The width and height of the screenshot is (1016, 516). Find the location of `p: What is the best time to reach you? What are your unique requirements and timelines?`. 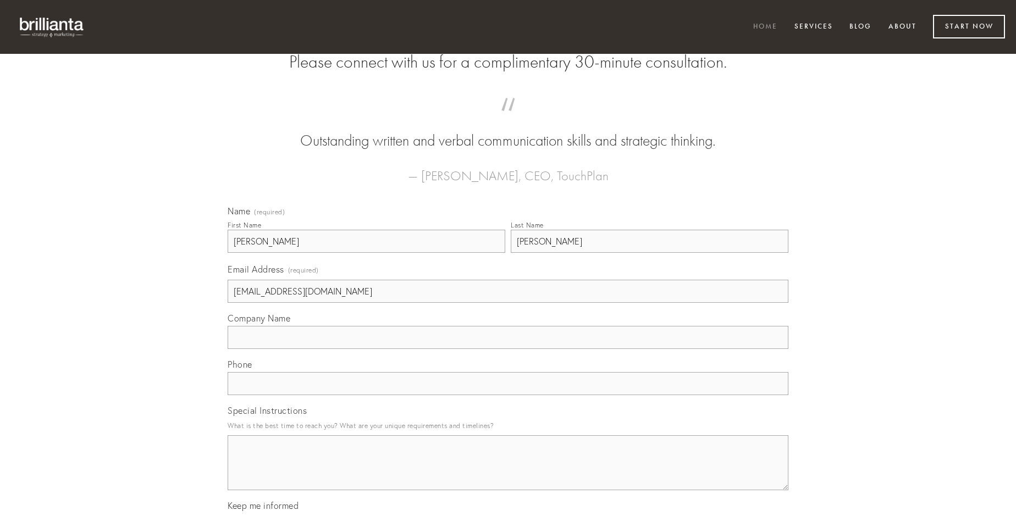

p: What is the best time to reach you? What are your unique requirements and timelines? is located at coordinates (508, 426).